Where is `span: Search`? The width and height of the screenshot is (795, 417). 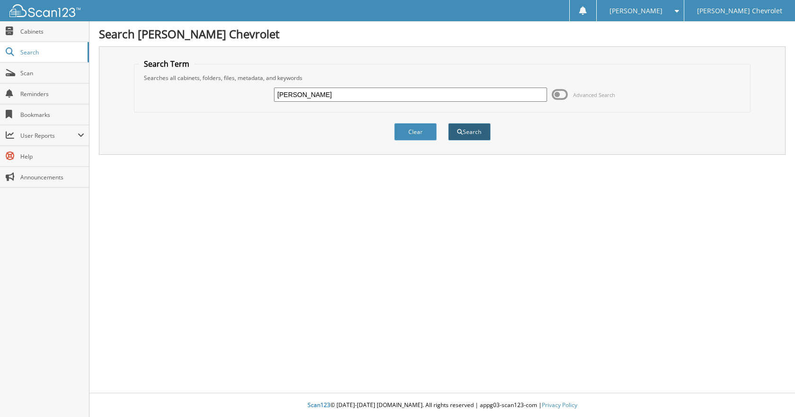 span: Search is located at coordinates (52, 52).